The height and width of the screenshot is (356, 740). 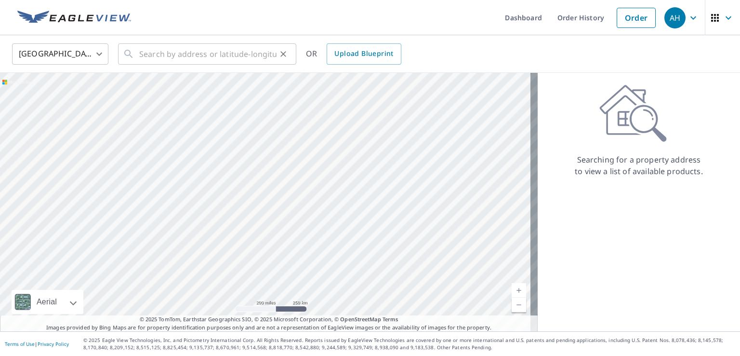 I want to click on a: Privacy Policy, so click(x=53, y=344).